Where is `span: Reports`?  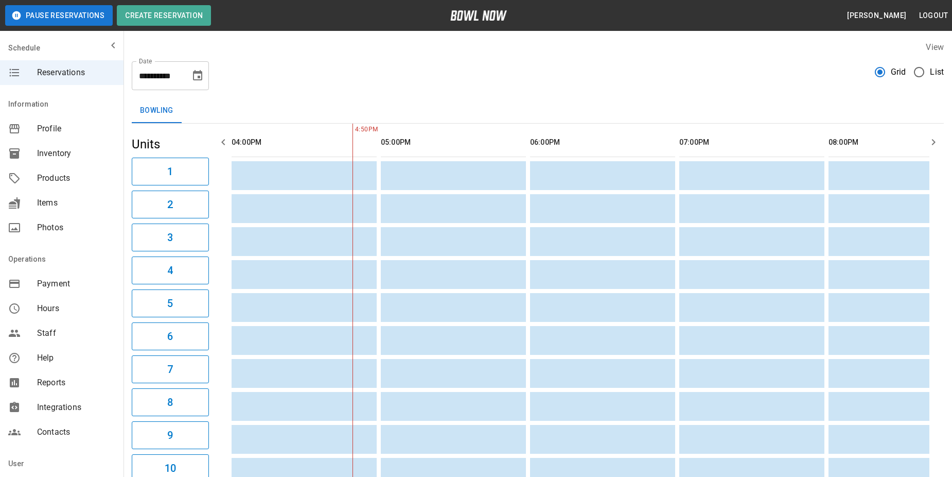 span: Reports is located at coordinates (76, 382).